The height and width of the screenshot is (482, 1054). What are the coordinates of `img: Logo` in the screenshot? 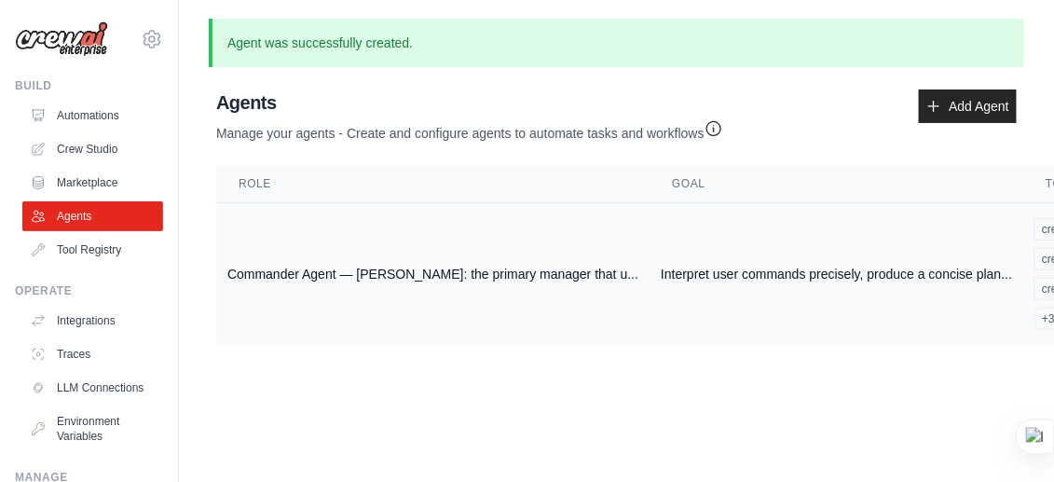 It's located at (62, 39).